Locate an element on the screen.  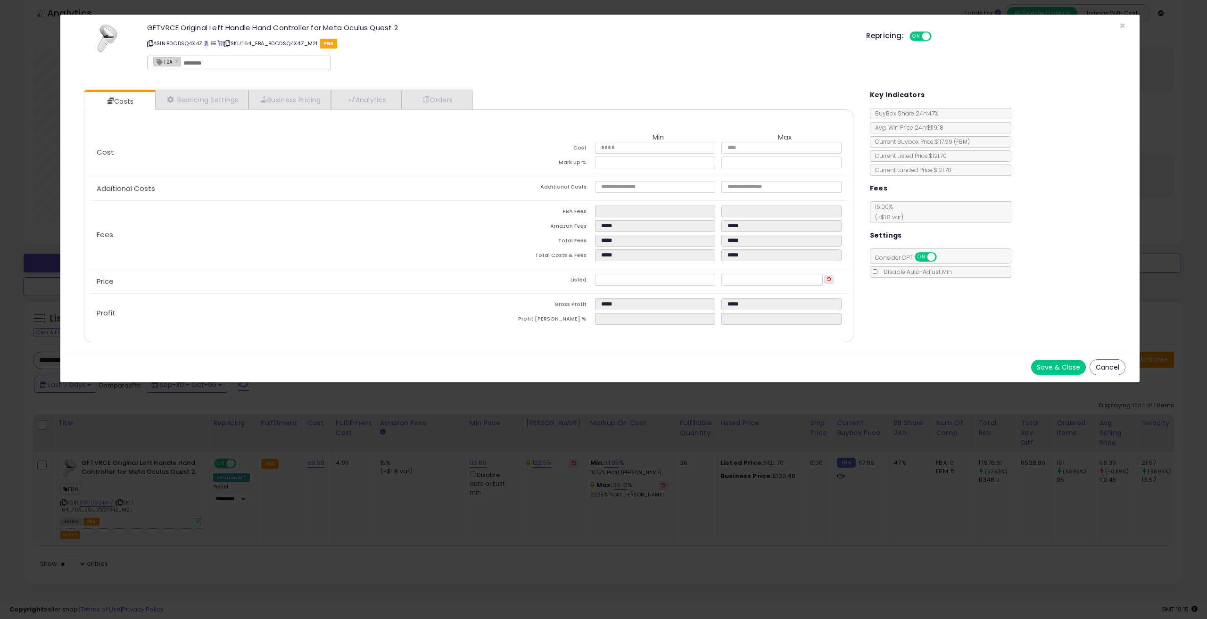
h5: Settings is located at coordinates (886, 235).